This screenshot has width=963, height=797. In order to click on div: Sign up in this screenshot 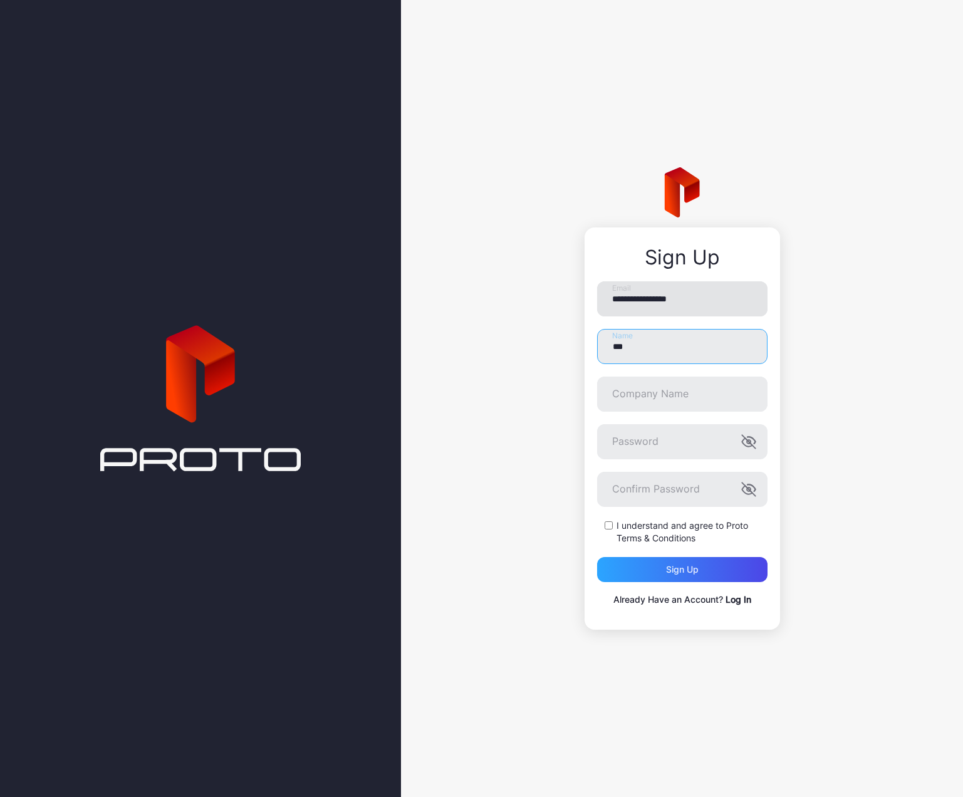, I will do `click(682, 569)`.